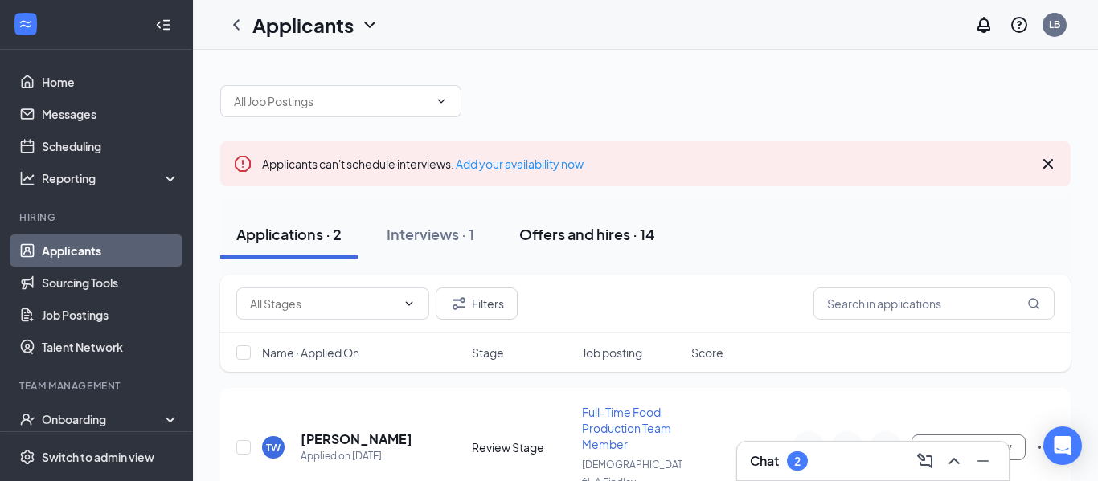 Image resolution: width=1098 pixels, height=481 pixels. Describe the element at coordinates (98, 457) in the screenshot. I see `div: Switch to admin view` at that location.